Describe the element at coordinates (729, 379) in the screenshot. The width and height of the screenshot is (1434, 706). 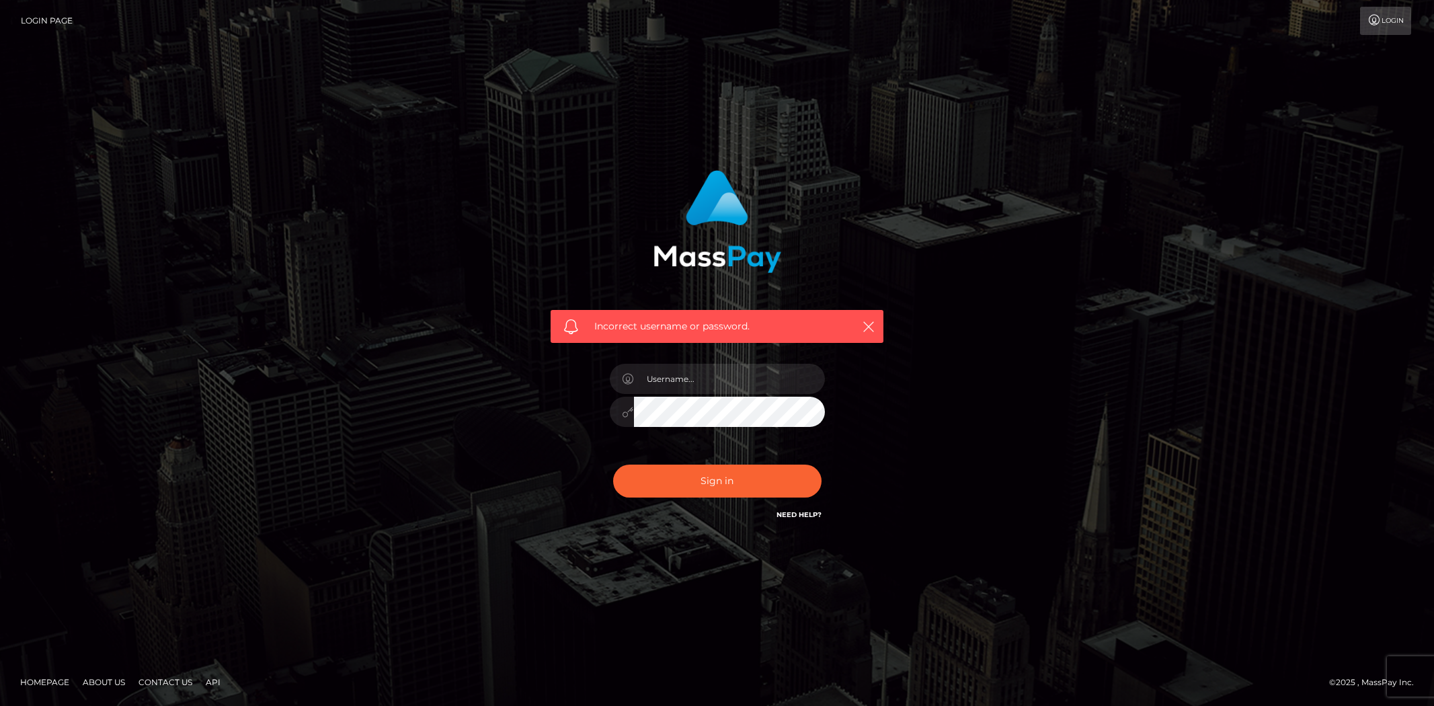
I see `input: Username...` at that location.